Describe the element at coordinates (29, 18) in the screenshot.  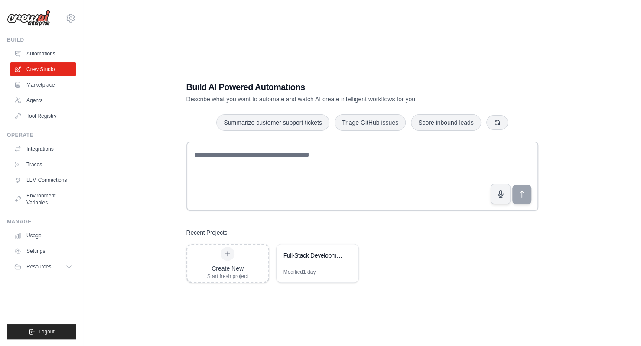
I see `img: Logo` at that location.